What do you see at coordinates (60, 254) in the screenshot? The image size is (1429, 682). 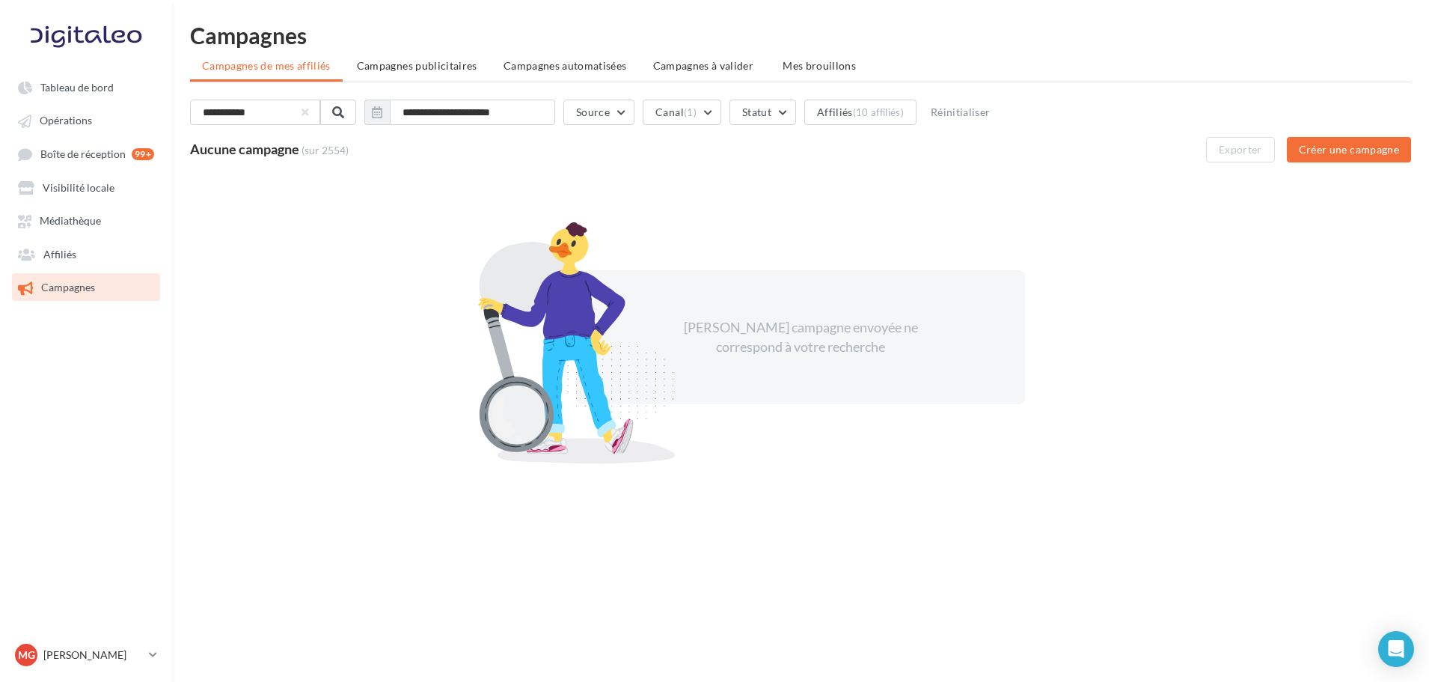 I see `span: Affiliés` at bounding box center [60, 254].